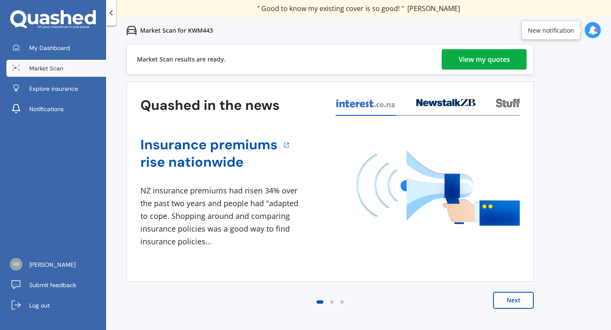  I want to click on h4: Insurance premiums, so click(209, 145).